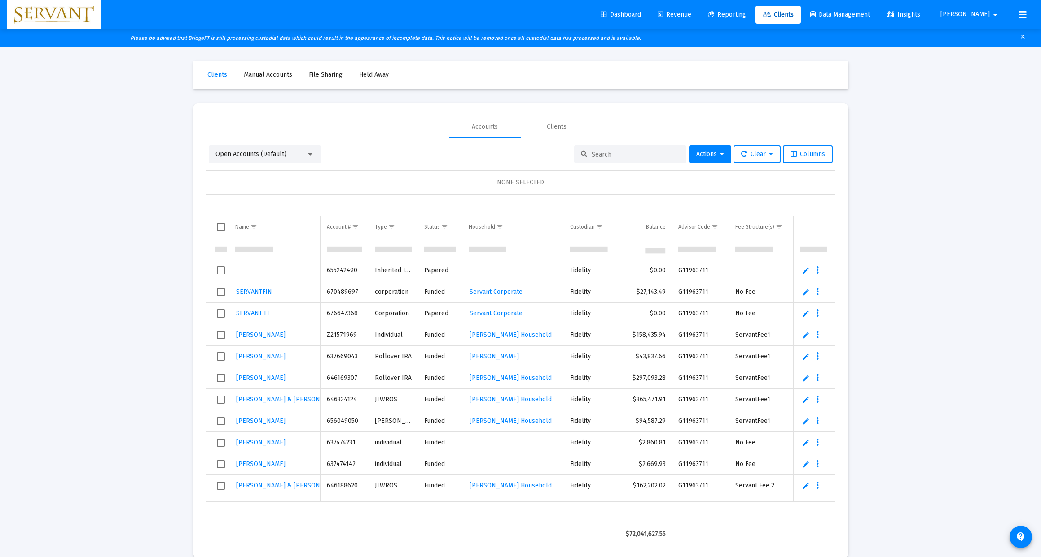 The height and width of the screenshot is (557, 1041). I want to click on td: $10,317.91, so click(645, 508).